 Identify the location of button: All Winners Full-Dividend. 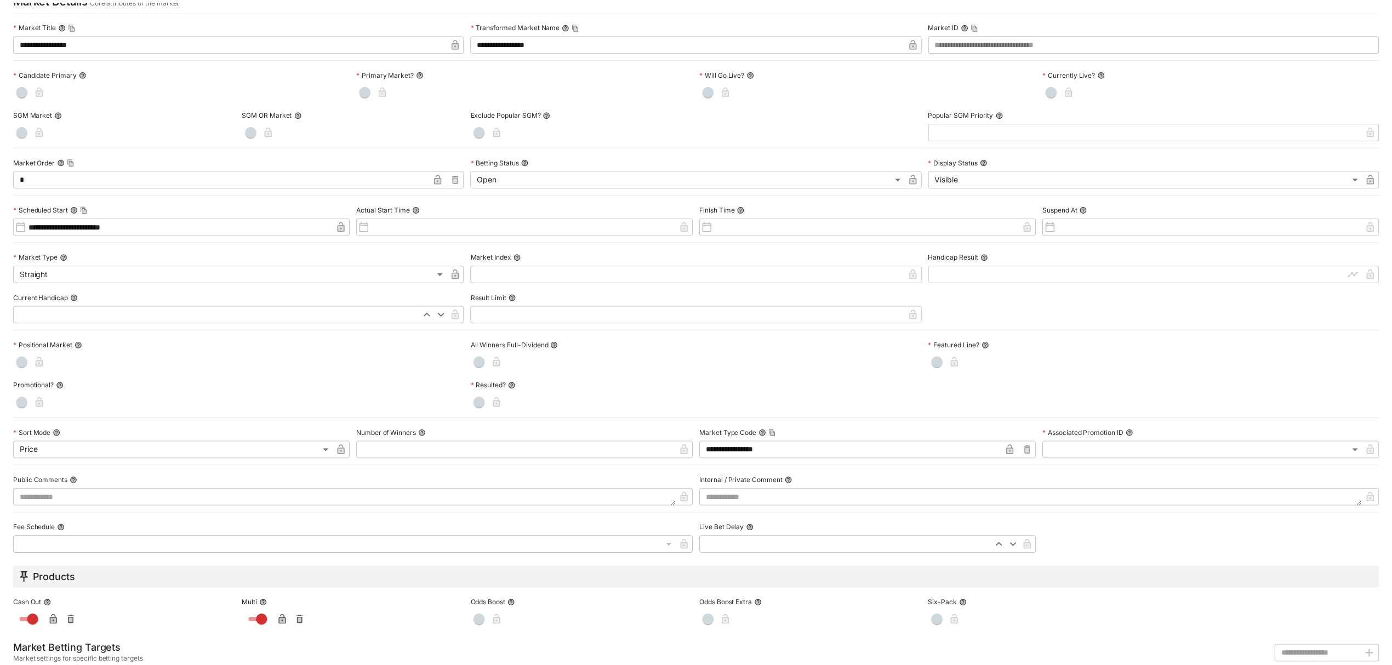
(558, 345).